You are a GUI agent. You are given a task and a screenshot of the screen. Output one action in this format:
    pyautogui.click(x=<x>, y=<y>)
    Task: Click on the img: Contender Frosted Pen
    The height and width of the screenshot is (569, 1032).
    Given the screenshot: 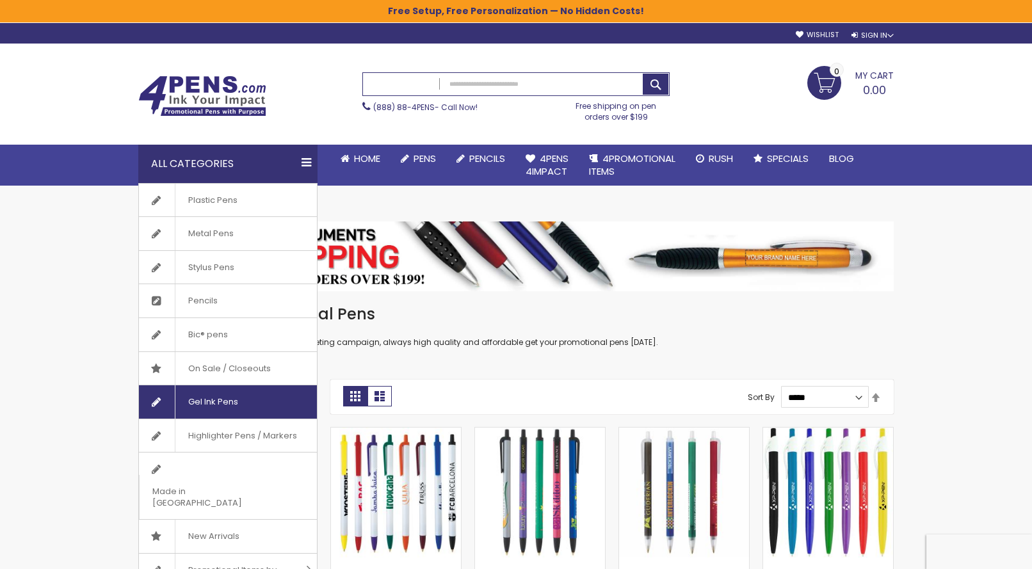 What is the action you would take?
    pyautogui.click(x=684, y=492)
    